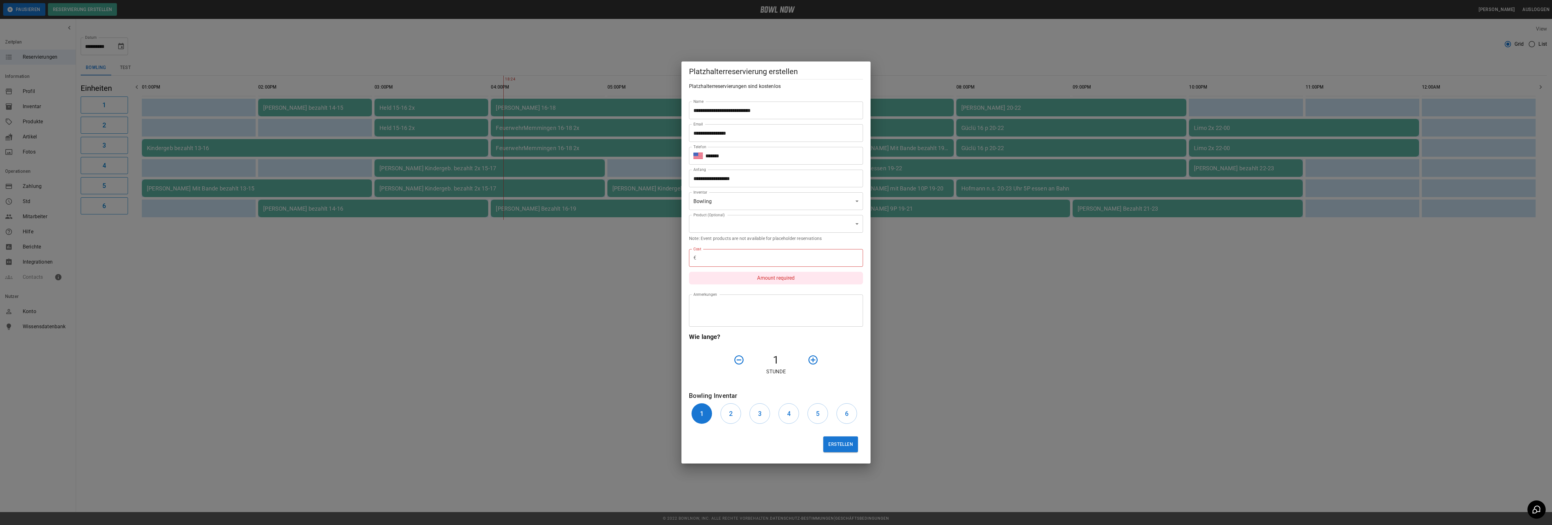 This screenshot has height=525, width=1552. Describe the element at coordinates (700, 169) in the screenshot. I see `label: Anfang` at that location.